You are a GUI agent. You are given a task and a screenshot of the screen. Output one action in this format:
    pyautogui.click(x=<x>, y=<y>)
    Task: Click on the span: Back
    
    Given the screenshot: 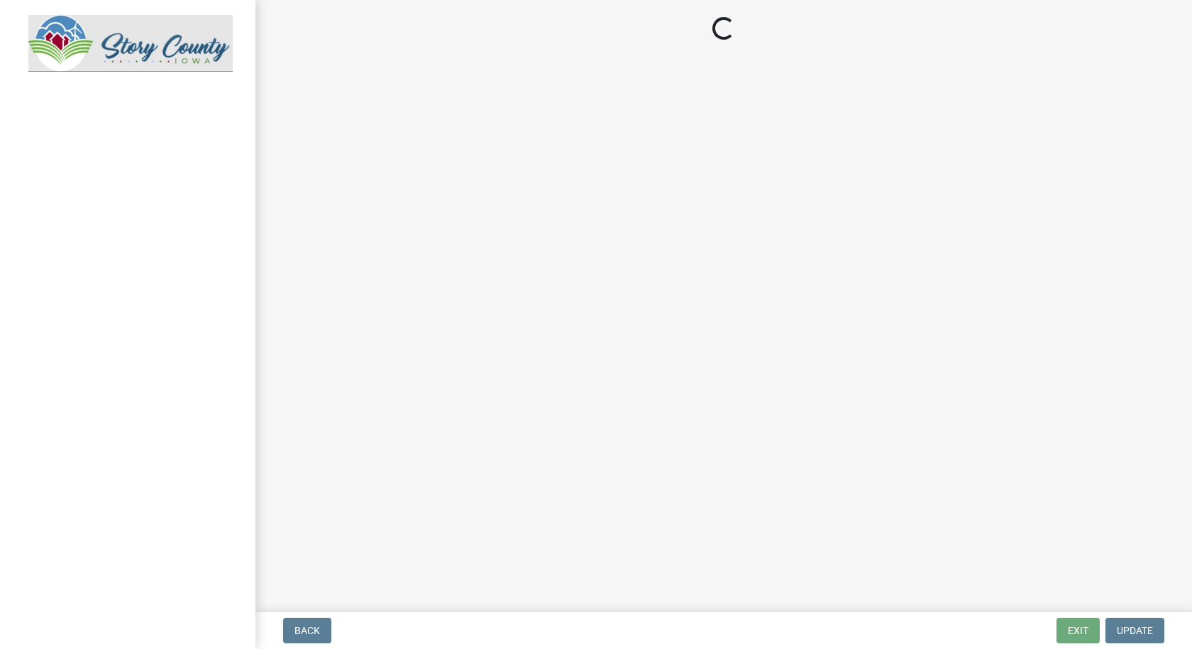 What is the action you would take?
    pyautogui.click(x=307, y=631)
    